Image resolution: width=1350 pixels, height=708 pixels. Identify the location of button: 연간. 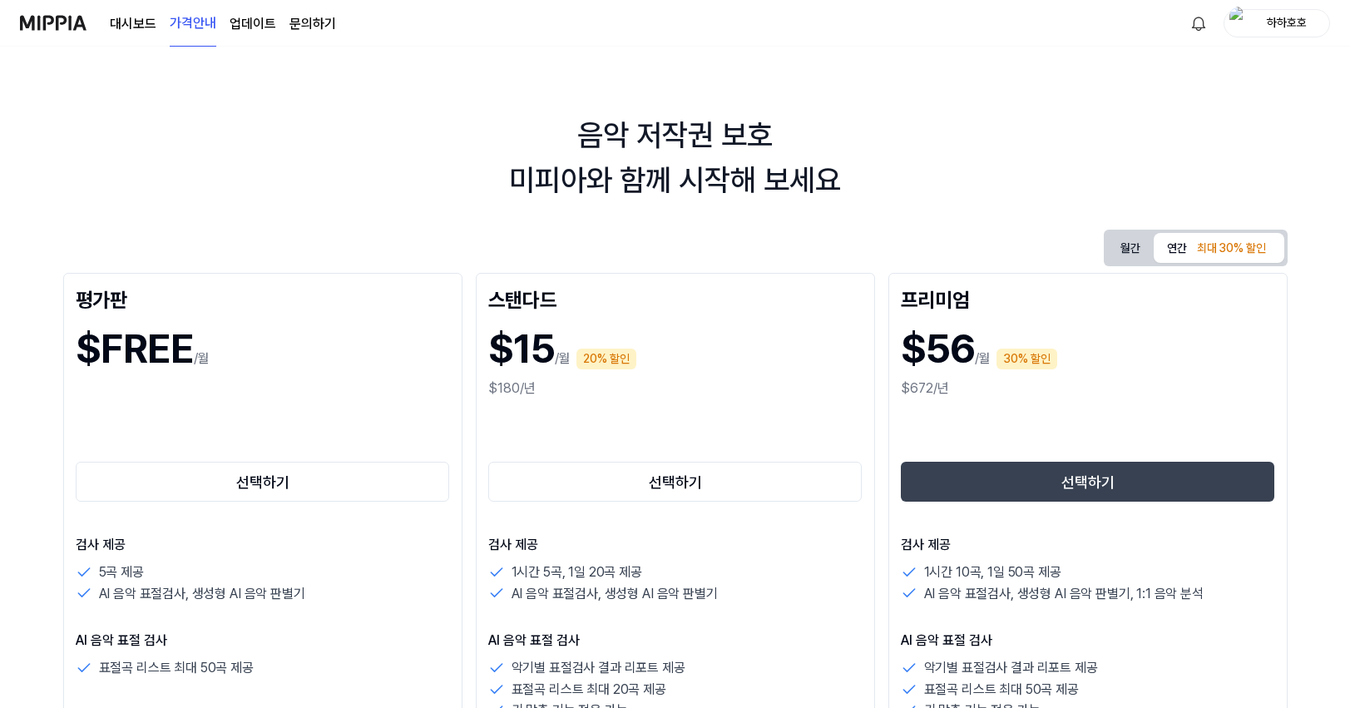
(1218, 248).